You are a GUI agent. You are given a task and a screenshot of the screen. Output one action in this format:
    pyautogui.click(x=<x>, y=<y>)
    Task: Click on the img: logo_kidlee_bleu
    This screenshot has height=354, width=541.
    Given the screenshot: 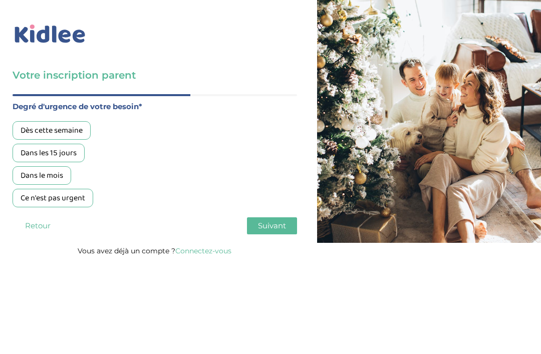 What is the action you would take?
    pyautogui.click(x=50, y=34)
    